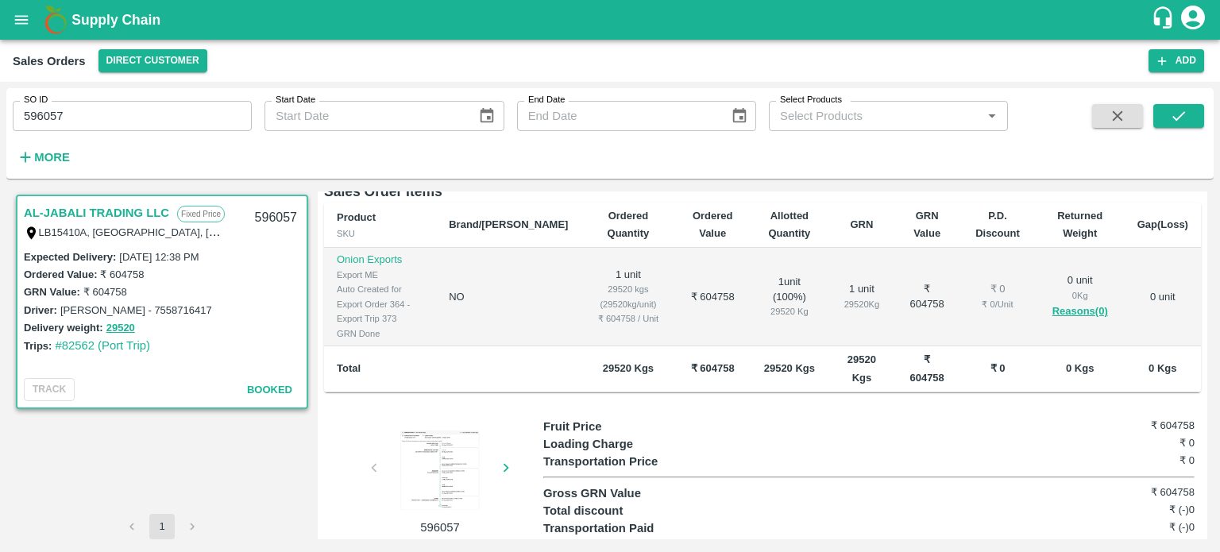 The image size is (1220, 552). I want to click on b: Total, so click(349, 368).